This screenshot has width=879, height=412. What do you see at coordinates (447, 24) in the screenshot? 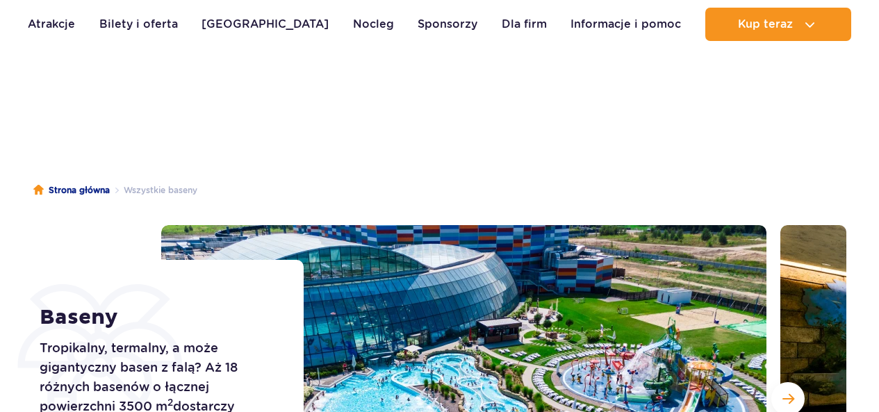
I see `a: Sponsorzy` at bounding box center [447, 24].